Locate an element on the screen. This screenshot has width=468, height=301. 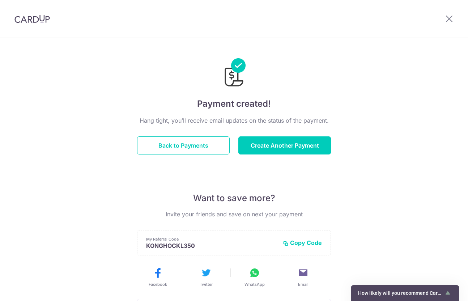
button: Copy Code is located at coordinates (303, 243).